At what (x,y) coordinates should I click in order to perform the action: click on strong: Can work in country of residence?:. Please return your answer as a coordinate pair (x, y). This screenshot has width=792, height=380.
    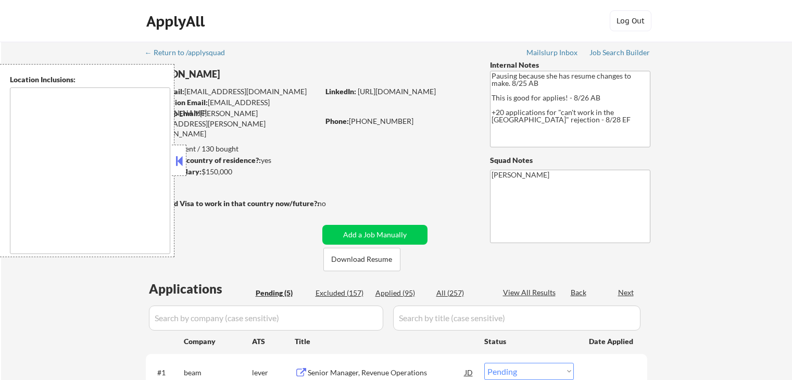
    Looking at the image, I should click on (203, 160).